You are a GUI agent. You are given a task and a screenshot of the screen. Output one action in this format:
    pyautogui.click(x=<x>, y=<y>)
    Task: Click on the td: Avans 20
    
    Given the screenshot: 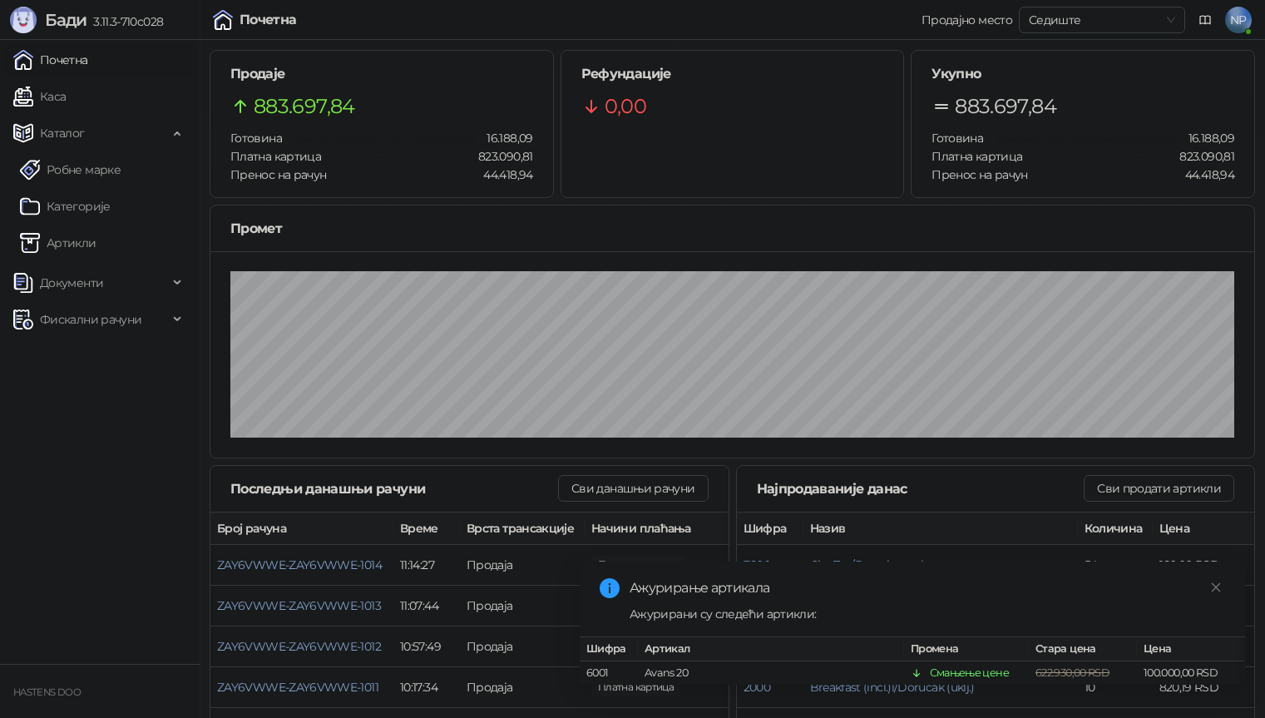 What is the action you would take?
    pyautogui.click(x=771, y=673)
    